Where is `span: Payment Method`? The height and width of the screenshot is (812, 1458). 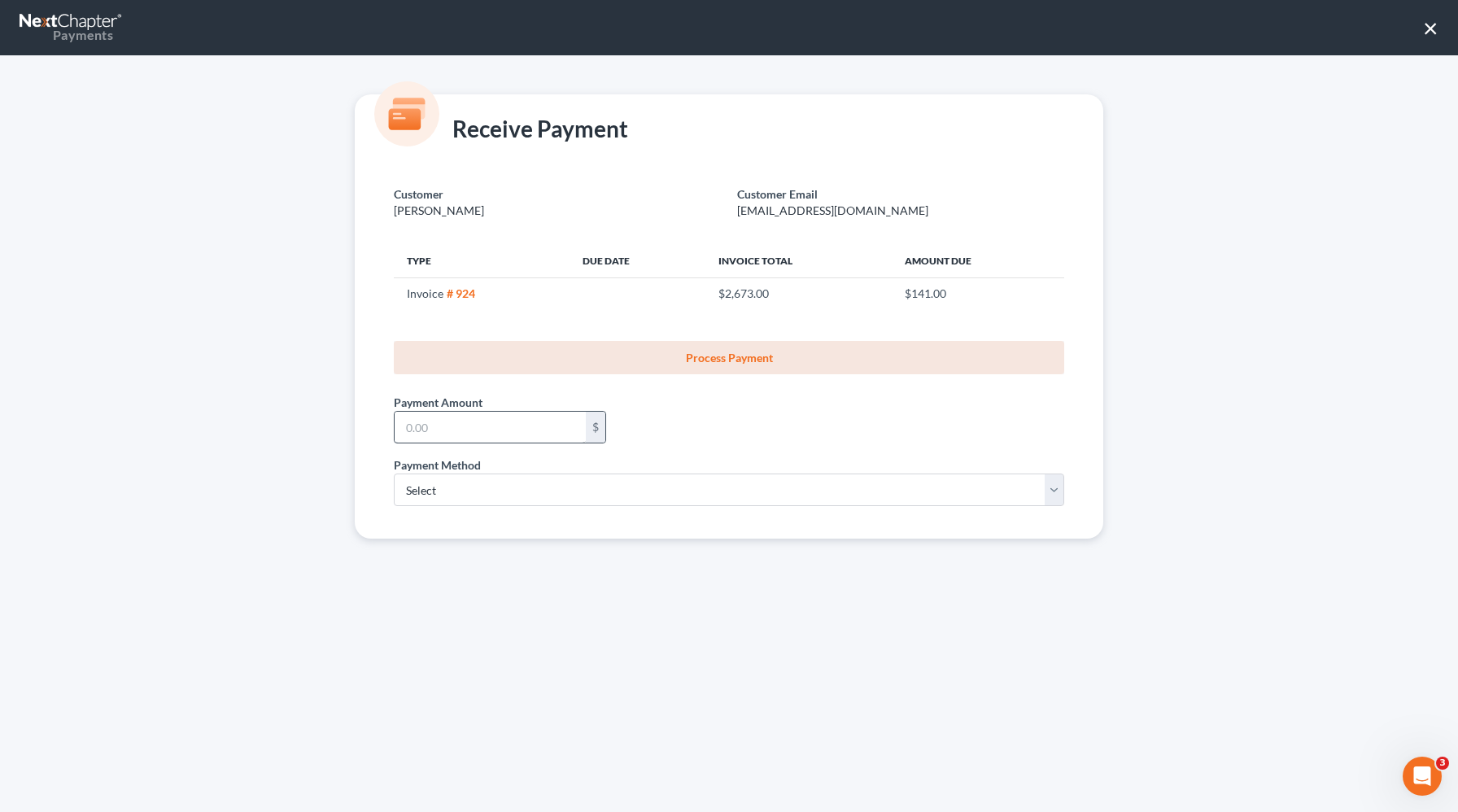 span: Payment Method is located at coordinates (437, 464).